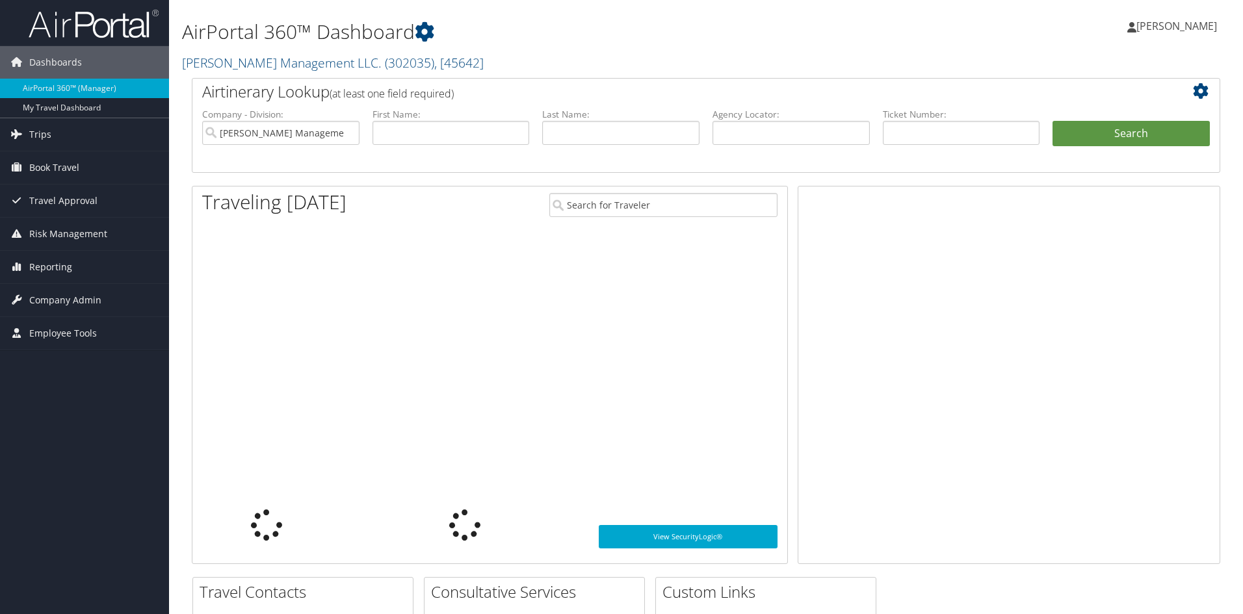 The width and height of the screenshot is (1243, 614). I want to click on label: First Name:, so click(451, 114).